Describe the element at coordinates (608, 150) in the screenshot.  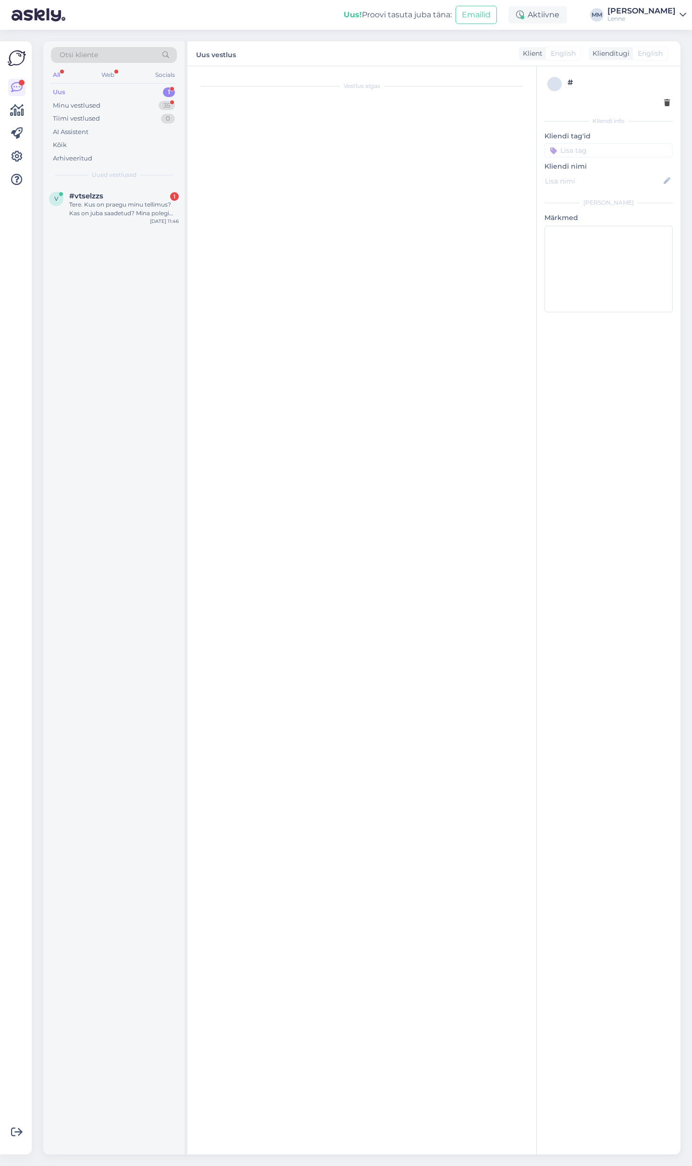
I see `input: Lisa tag` at that location.